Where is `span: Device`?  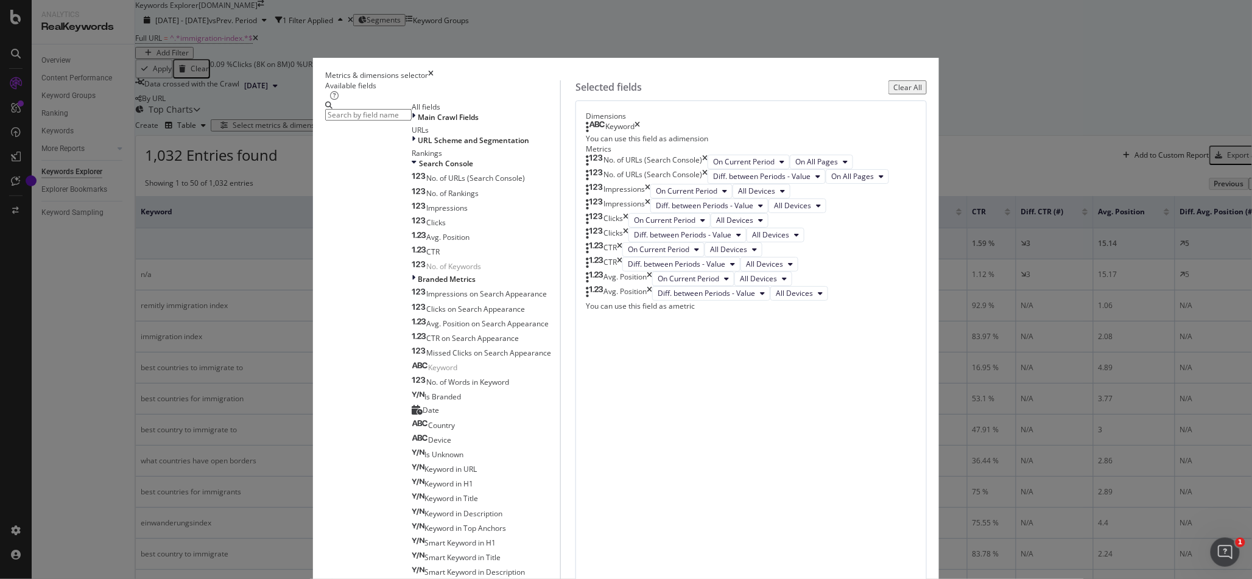
span: Device is located at coordinates (440, 440).